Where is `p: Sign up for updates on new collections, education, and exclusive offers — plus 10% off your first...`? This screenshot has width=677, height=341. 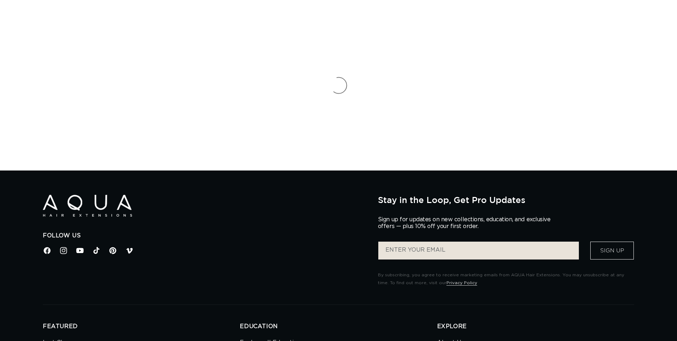
p: Sign up for updates on new collections, education, and exclusive offers — plus 10% off your first... is located at coordinates (467, 223).